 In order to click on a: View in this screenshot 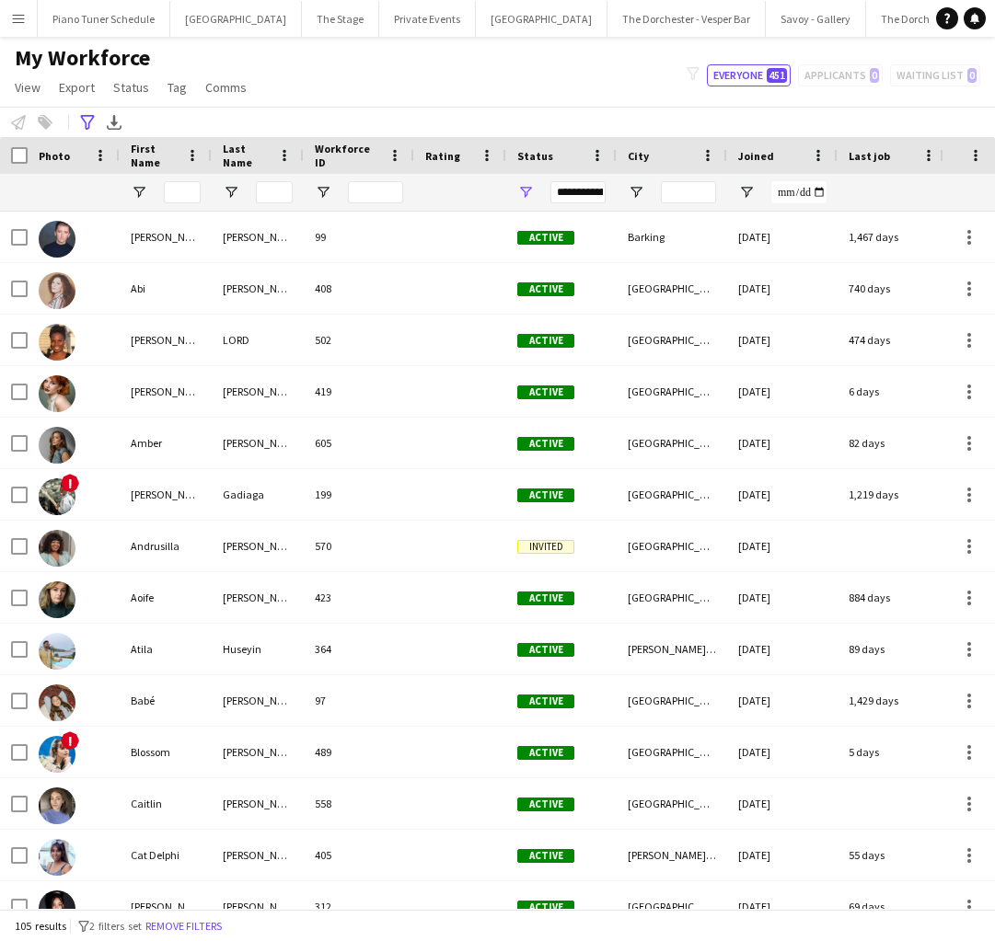, I will do `click(28, 87)`.